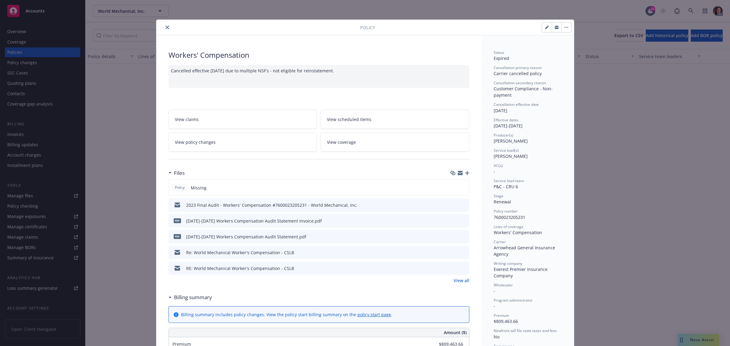 Image resolution: width=730 pixels, height=346 pixels. Describe the element at coordinates (523, 92) in the screenshot. I see `span: Customer Compliance - Non-payment` at that location.